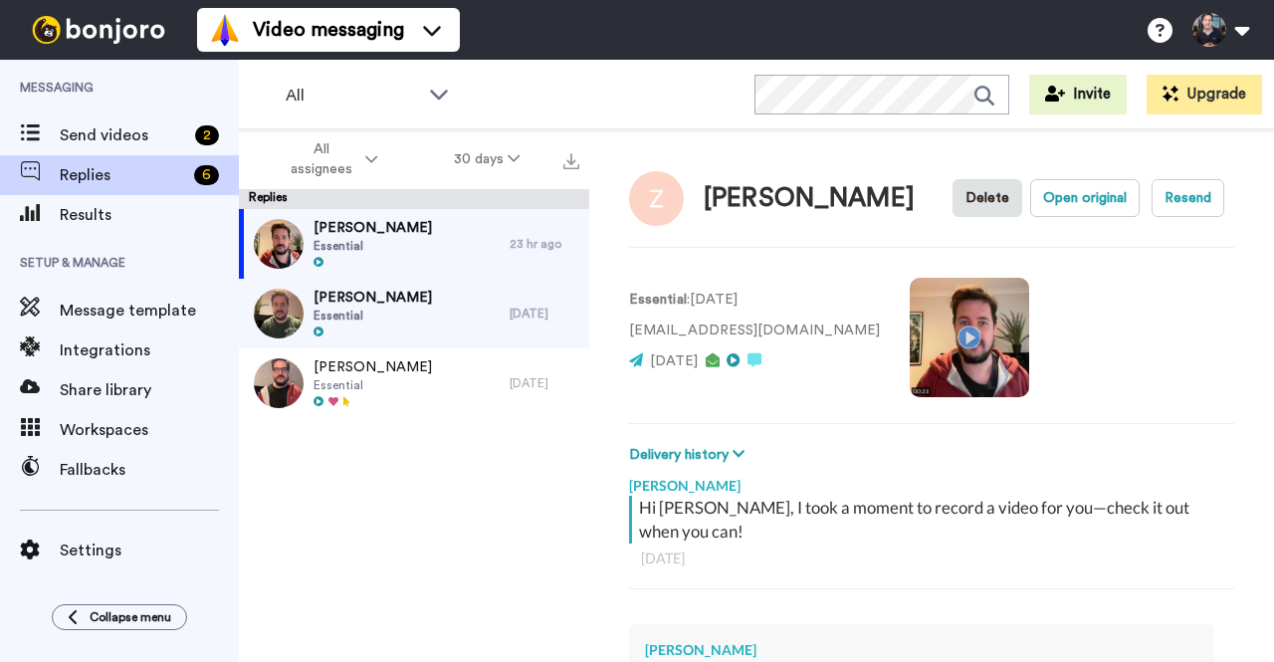 The image size is (1274, 662). Describe the element at coordinates (149, 350) in the screenshot. I see `span: Integrations` at that location.